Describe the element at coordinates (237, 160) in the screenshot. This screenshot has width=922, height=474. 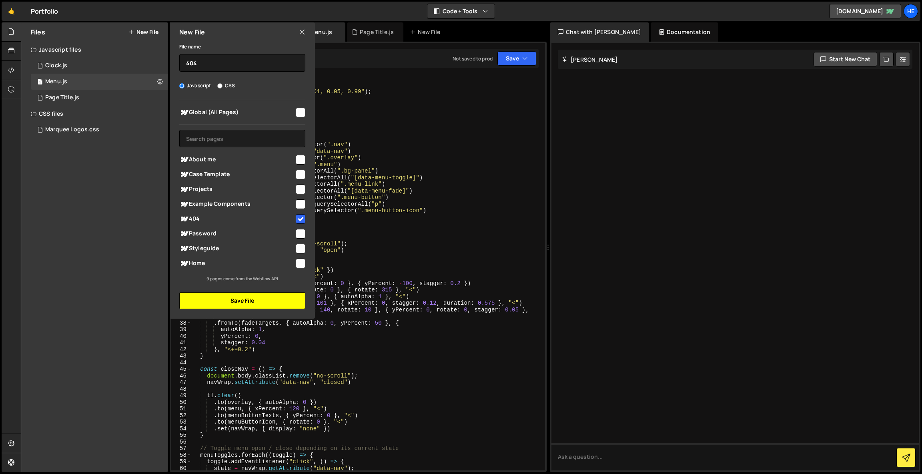
I see `span: About me` at that location.